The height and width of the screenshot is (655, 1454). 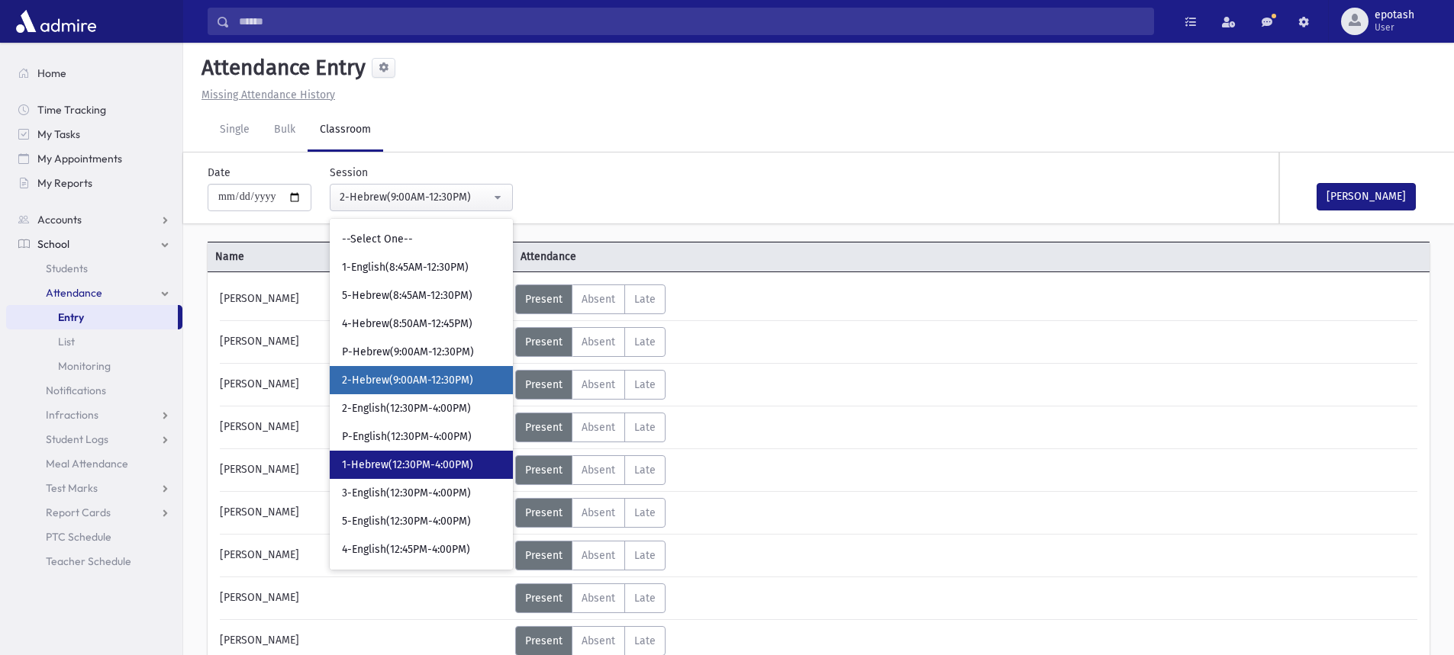 What do you see at coordinates (407, 296) in the screenshot?
I see `span: 5-Hebrew(8:45AM-12:30PM)` at bounding box center [407, 296].